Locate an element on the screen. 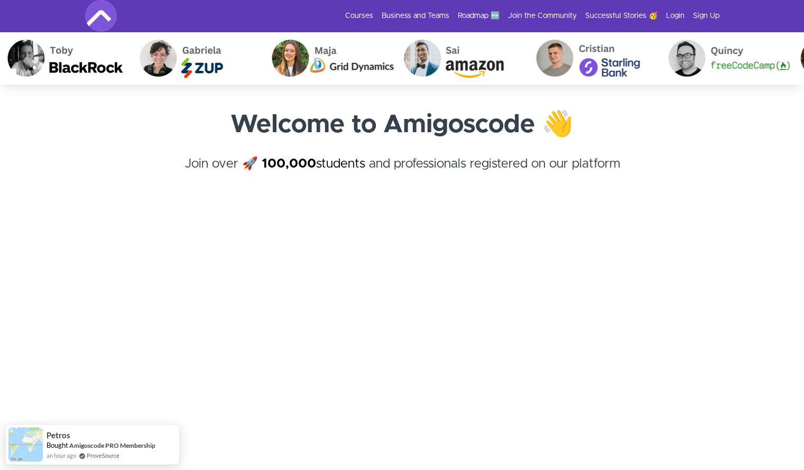  a: Roadmap 🆕 is located at coordinates (479, 16).